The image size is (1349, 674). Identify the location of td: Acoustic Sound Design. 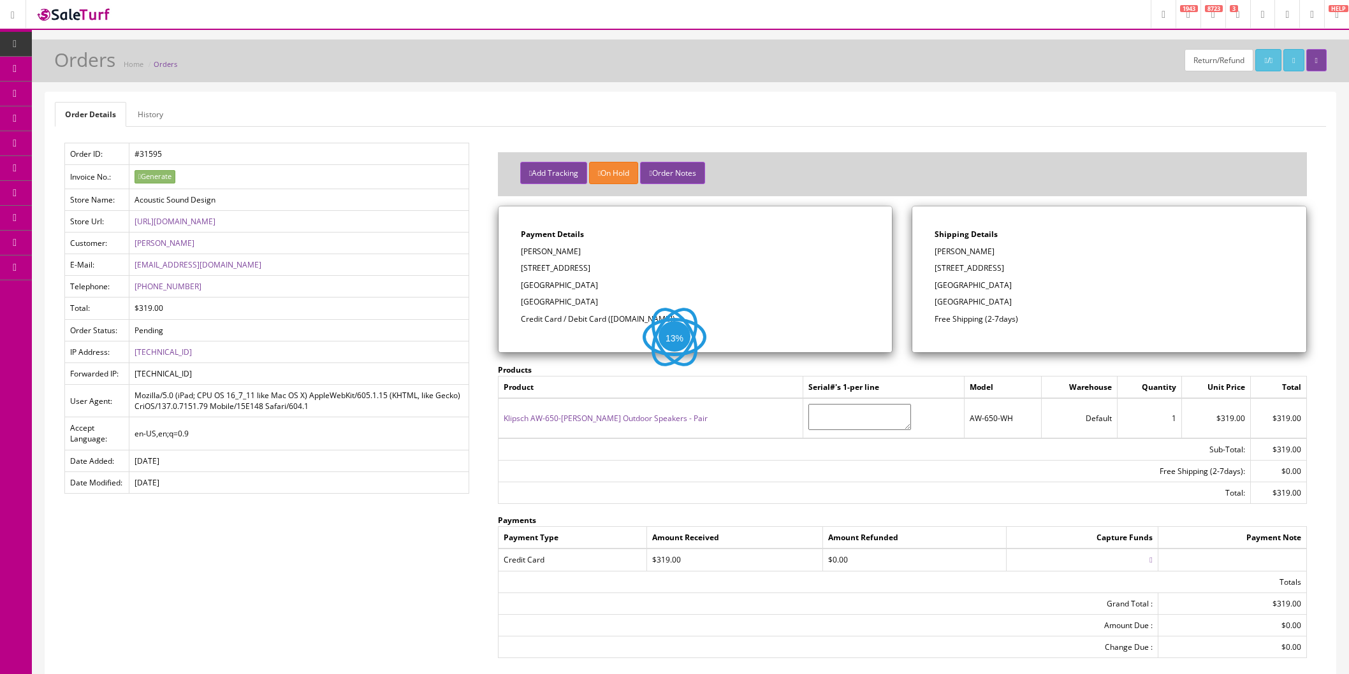
(298, 199).